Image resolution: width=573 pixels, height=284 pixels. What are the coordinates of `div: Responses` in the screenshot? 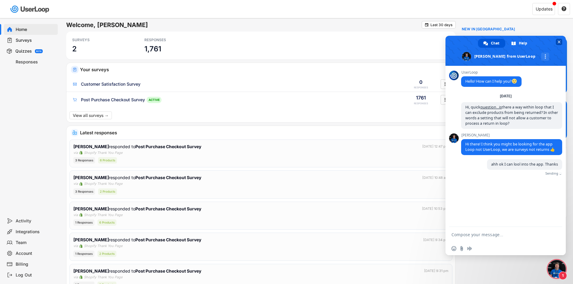 It's located at (36, 62).